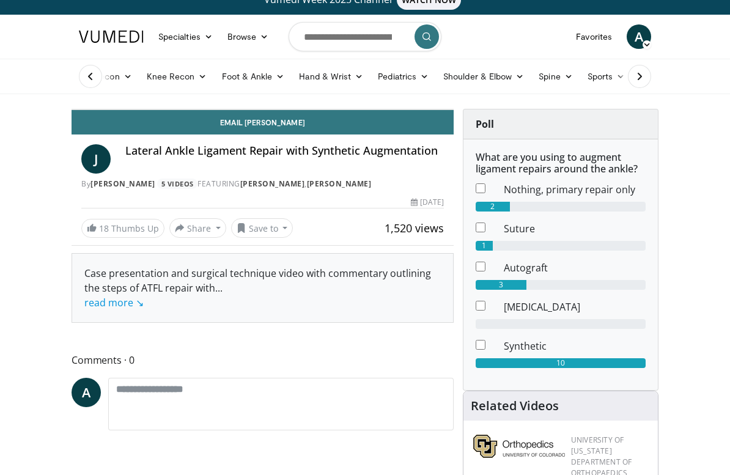 The height and width of the screenshot is (475, 730). What do you see at coordinates (561, 363) in the screenshot?
I see `div: 10` at bounding box center [561, 363].